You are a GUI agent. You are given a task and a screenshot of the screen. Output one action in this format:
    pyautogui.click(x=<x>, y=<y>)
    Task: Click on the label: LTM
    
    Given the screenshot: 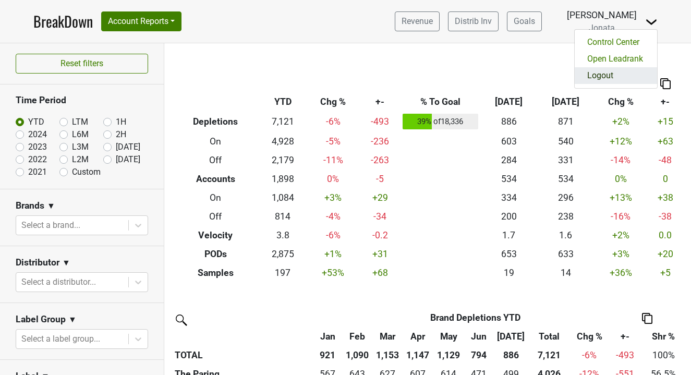 What is the action you would take?
    pyautogui.click(x=80, y=122)
    